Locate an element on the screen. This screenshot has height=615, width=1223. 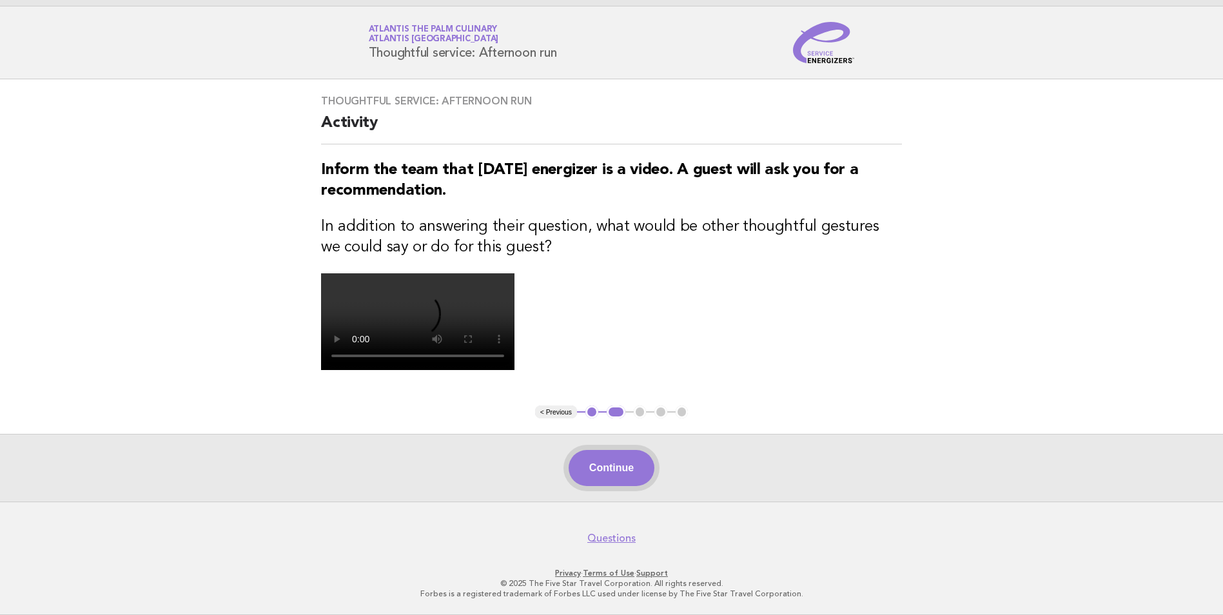
h2: Activity is located at coordinates (611, 128).